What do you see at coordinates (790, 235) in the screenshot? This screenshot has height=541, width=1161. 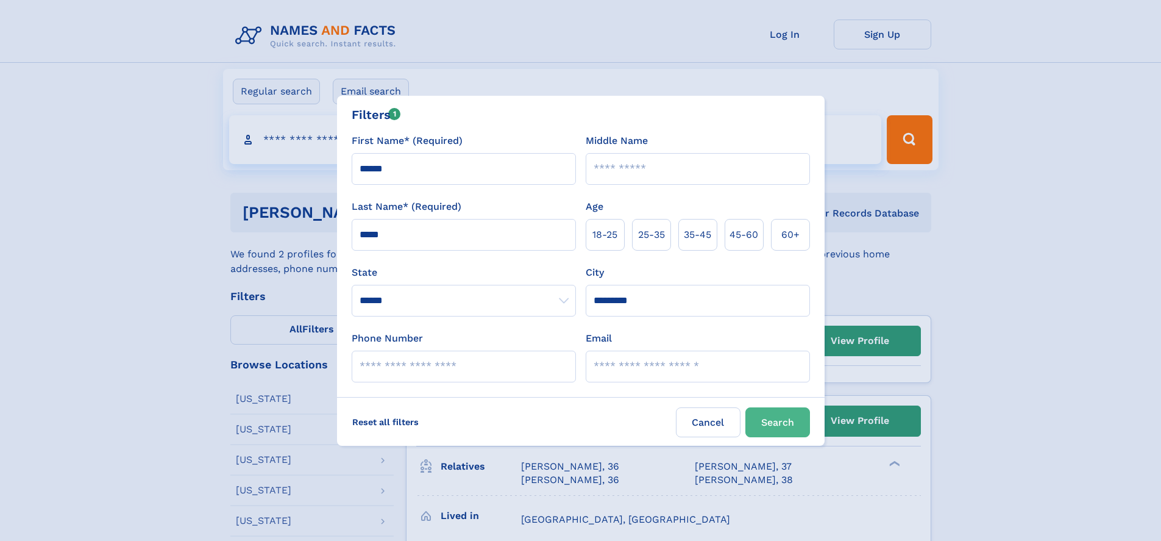 I see `span: 60+` at bounding box center [790, 235].